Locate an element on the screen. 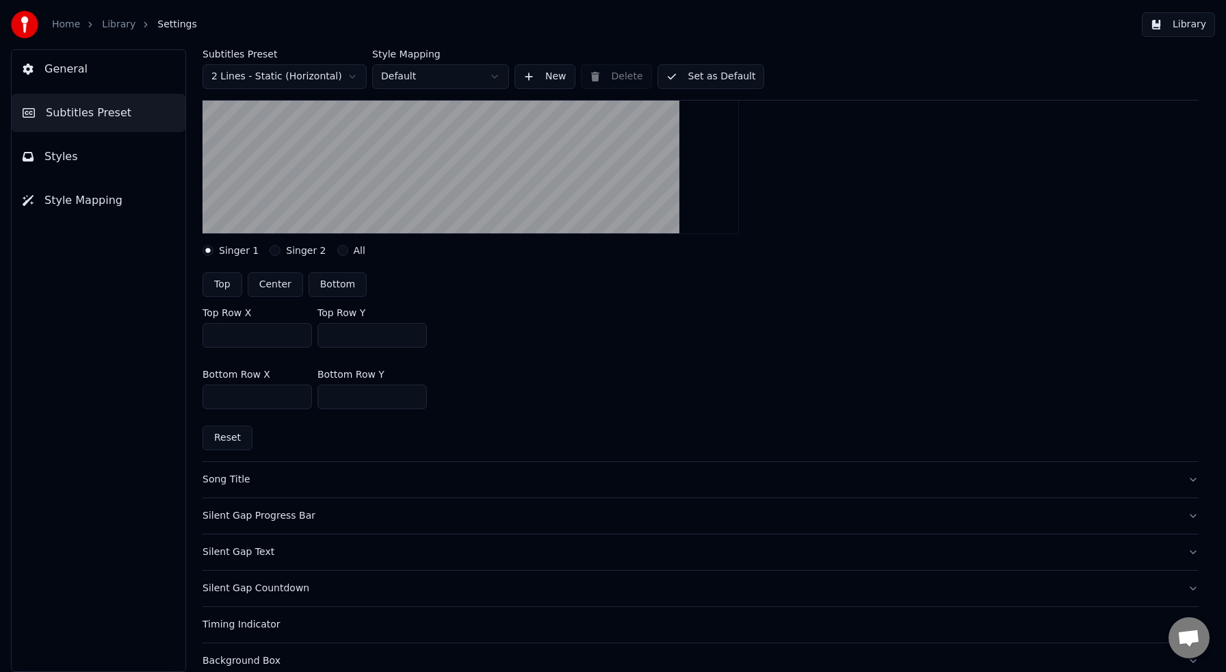 The height and width of the screenshot is (672, 1226). div: Silent Gap Progress Bar is located at coordinates (690, 516).